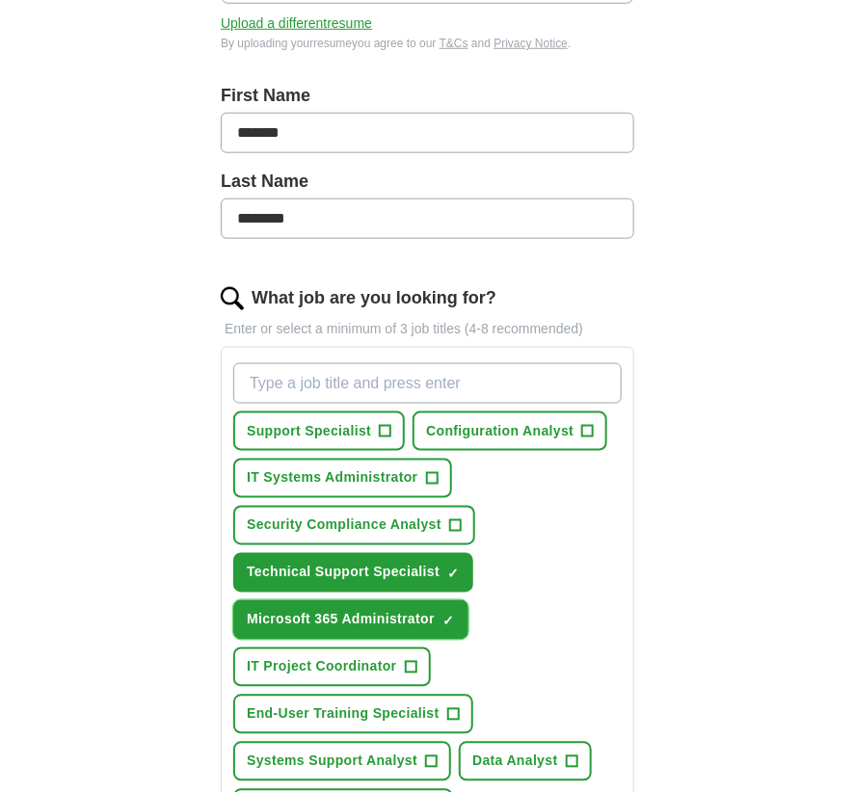  I want to click on span: Configuration Analyst, so click(499, 431).